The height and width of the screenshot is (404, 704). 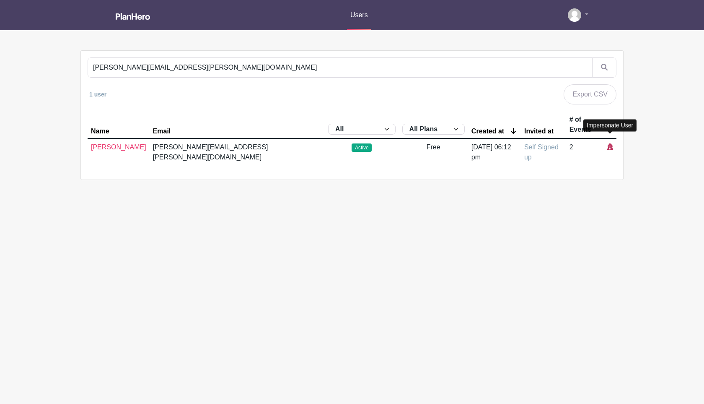 What do you see at coordinates (119, 131) in the screenshot?
I see `a: Name` at bounding box center [119, 131].